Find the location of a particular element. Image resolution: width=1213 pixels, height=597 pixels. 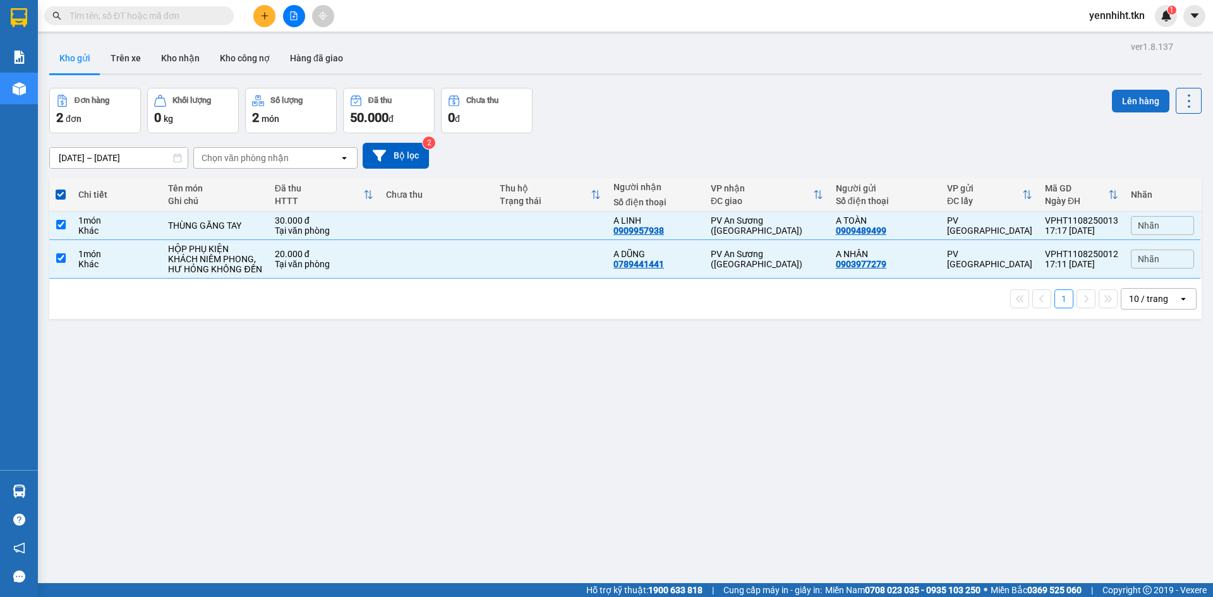

div: 0903977279 is located at coordinates (861, 264).